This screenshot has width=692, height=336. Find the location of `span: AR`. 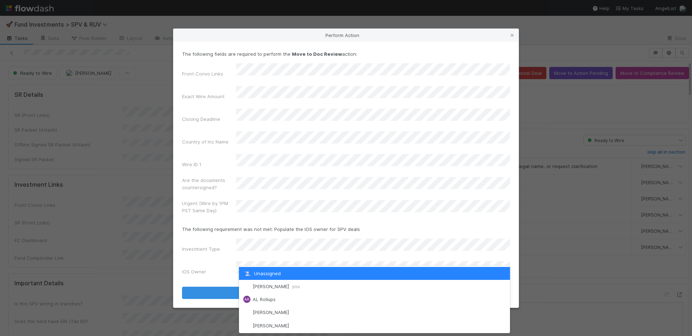

span: AR is located at coordinates (247, 300).